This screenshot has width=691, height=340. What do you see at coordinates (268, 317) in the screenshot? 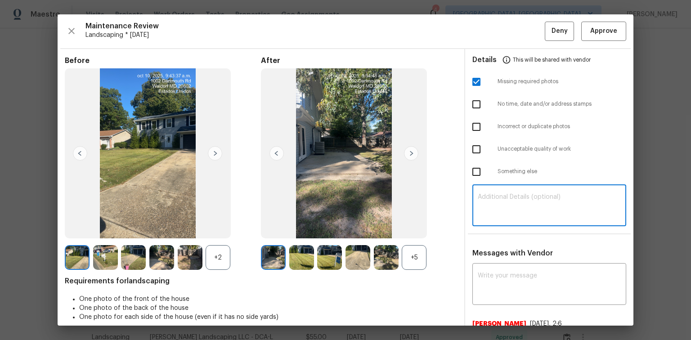
I see `li: One photo for each side of the house (even if it has no side yards)` at bounding box center [268, 317].